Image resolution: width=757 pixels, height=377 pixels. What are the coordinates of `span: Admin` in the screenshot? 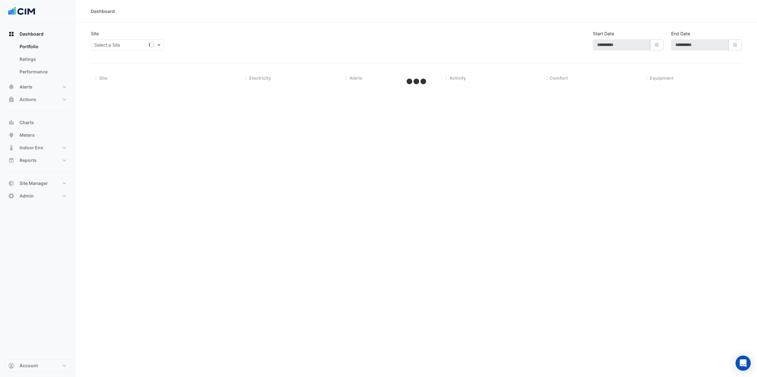 It's located at (26, 196).